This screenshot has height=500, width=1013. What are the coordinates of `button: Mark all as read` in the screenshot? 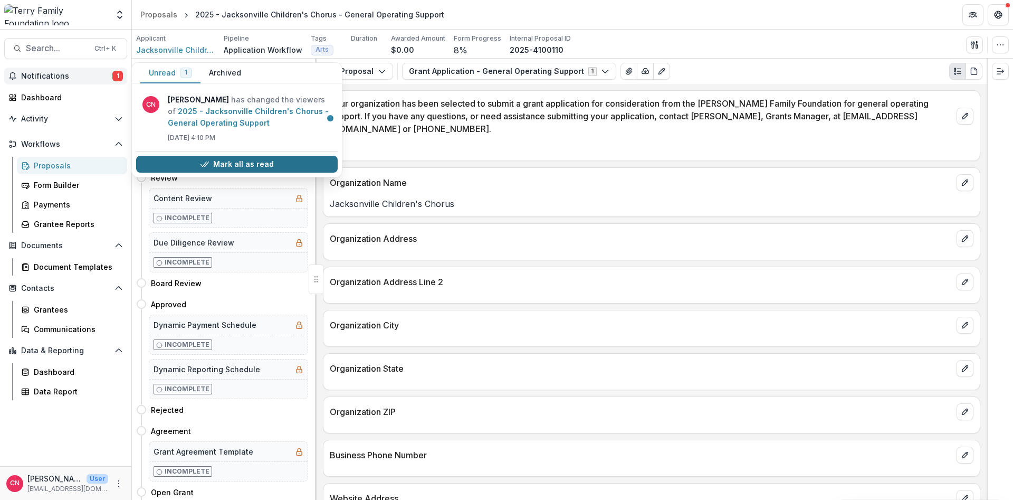 It's located at (237, 164).